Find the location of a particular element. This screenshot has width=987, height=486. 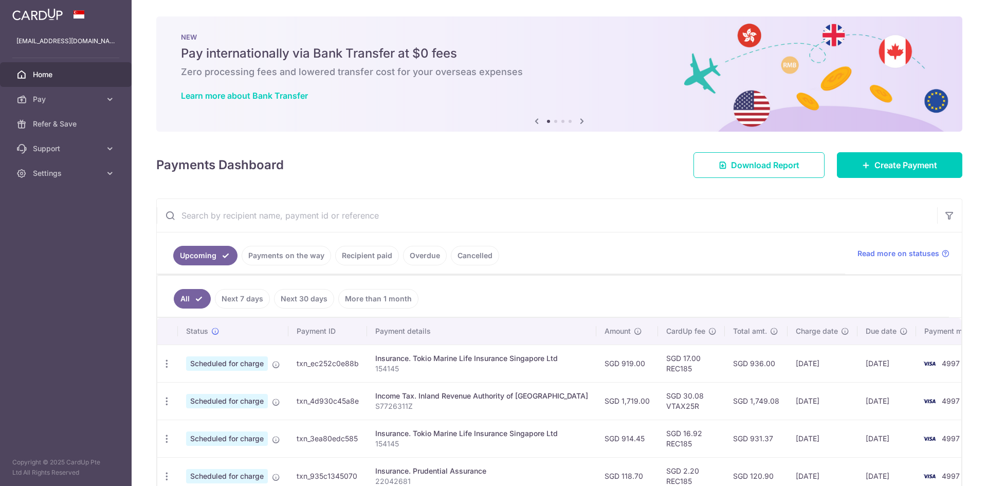

td: SGD 17.00 REC185 is located at coordinates (692, 363).